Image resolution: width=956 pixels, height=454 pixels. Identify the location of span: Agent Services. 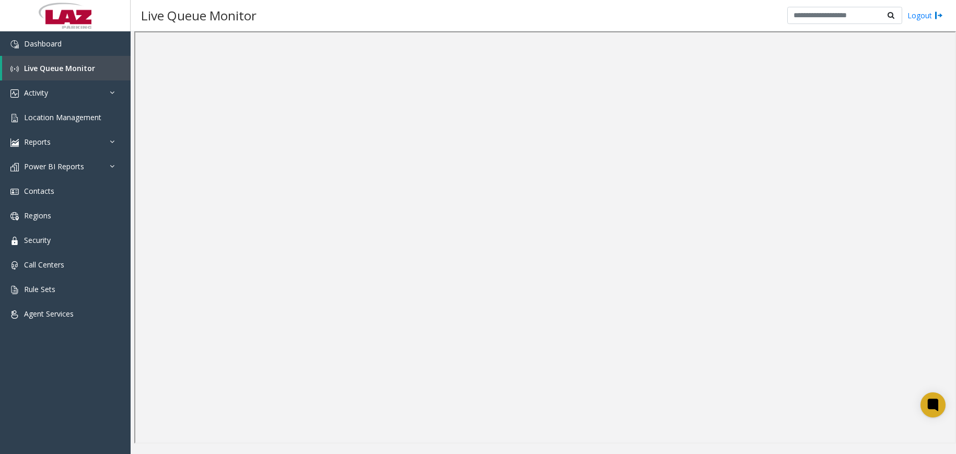
(49, 314).